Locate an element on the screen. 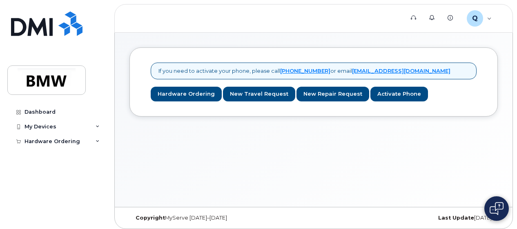 The image size is (517, 229). strong: Copyright is located at coordinates (150, 217).